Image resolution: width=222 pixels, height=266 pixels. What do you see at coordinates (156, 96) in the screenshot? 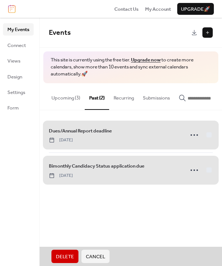
I see `button: Submissions` at bounding box center [156, 96].